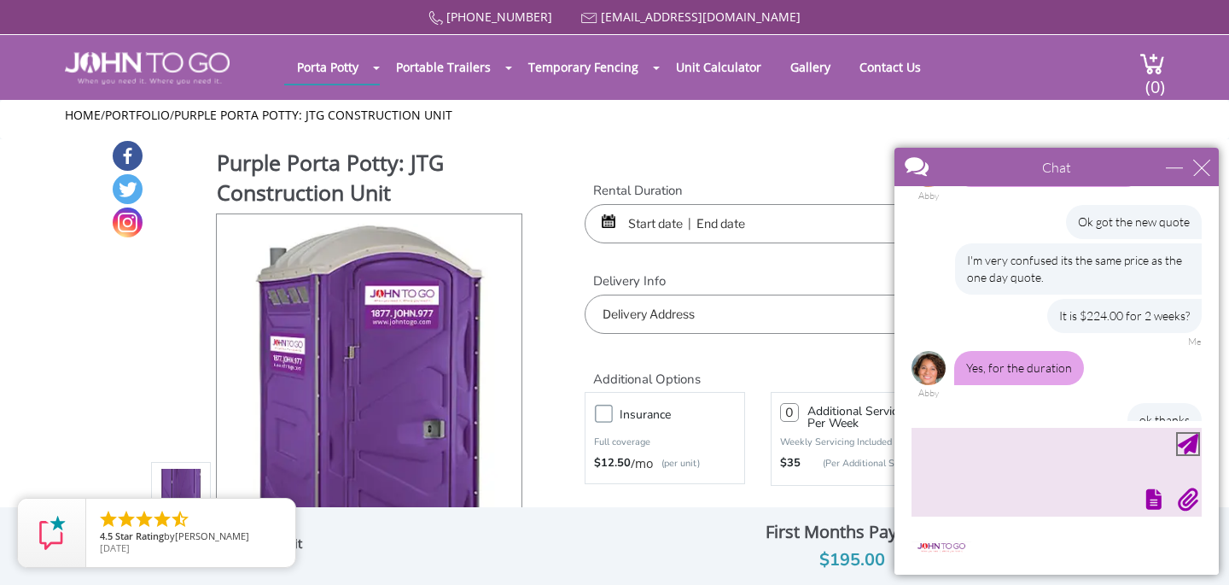 The height and width of the screenshot is (585, 1229). What do you see at coordinates (311, 204) in the screenshot?
I see `div: Me` at bounding box center [311, 204].